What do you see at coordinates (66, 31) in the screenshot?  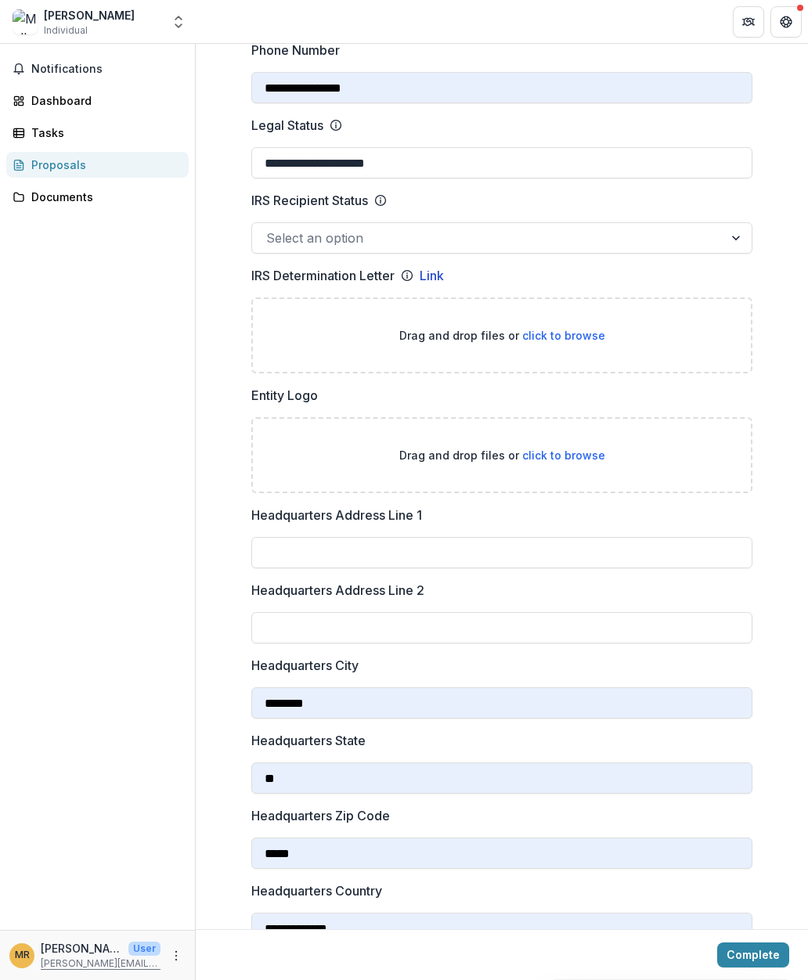 I see `span: Individual` at bounding box center [66, 31].